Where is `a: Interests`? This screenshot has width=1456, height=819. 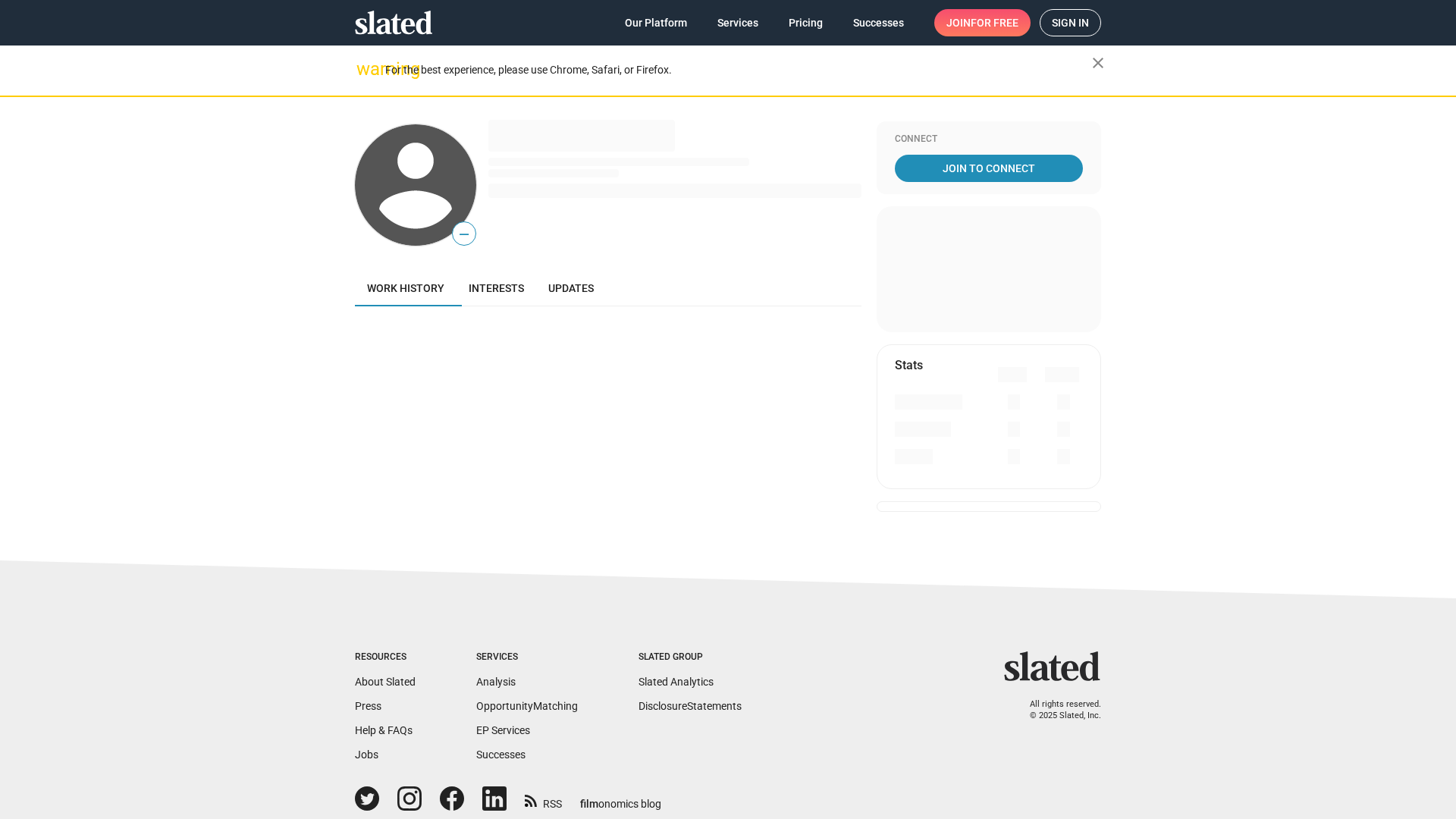
a: Interests is located at coordinates (496, 288).